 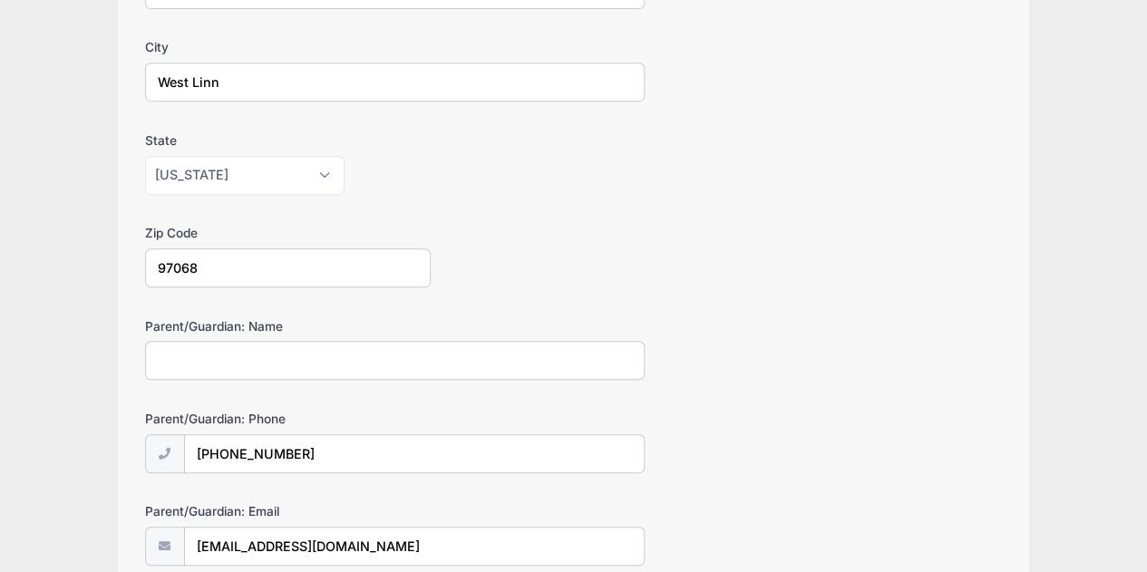 What do you see at coordinates (414, 546) in the screenshot?
I see `input: email@email.com` at bounding box center [414, 546].